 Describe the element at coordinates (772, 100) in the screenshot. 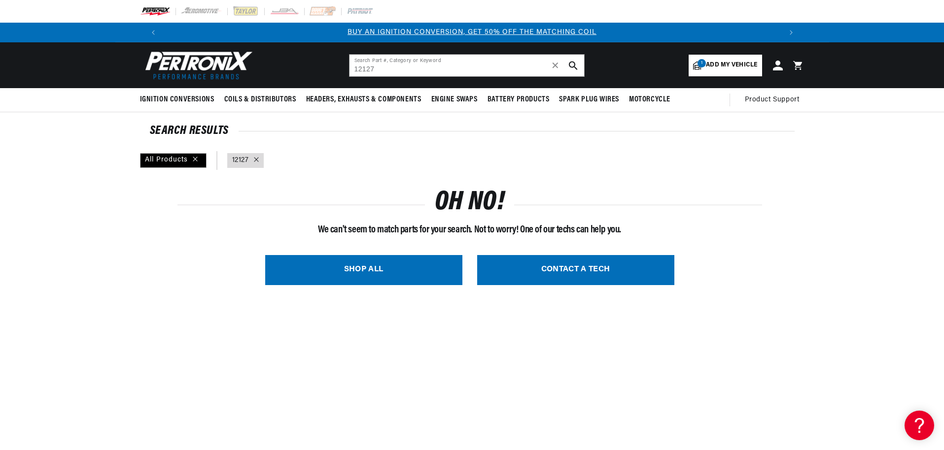

I see `span: Product Support` at that location.